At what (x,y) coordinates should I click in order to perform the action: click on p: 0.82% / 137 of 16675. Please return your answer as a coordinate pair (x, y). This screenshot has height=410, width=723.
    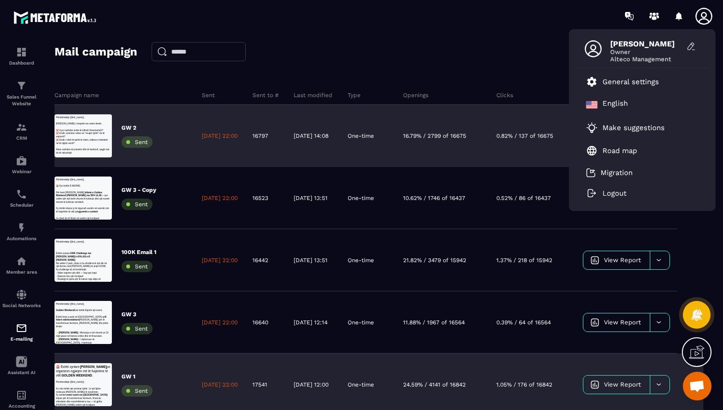
    Looking at the image, I should click on (525, 136).